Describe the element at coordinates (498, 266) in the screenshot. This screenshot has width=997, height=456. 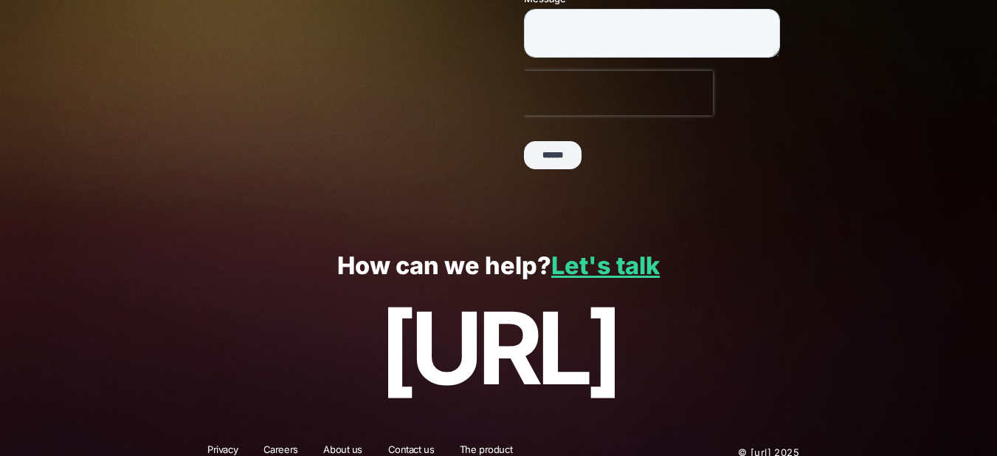
I see `p: How can we help?` at that location.